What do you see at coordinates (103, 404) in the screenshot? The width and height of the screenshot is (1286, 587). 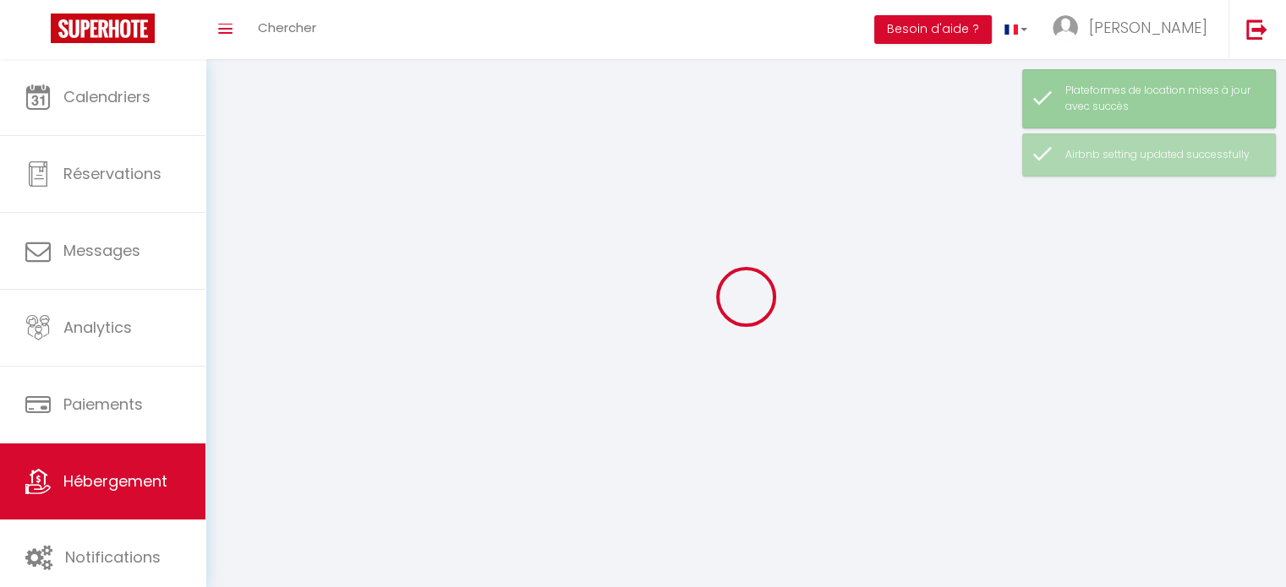 I see `span: Paiements` at bounding box center [103, 404].